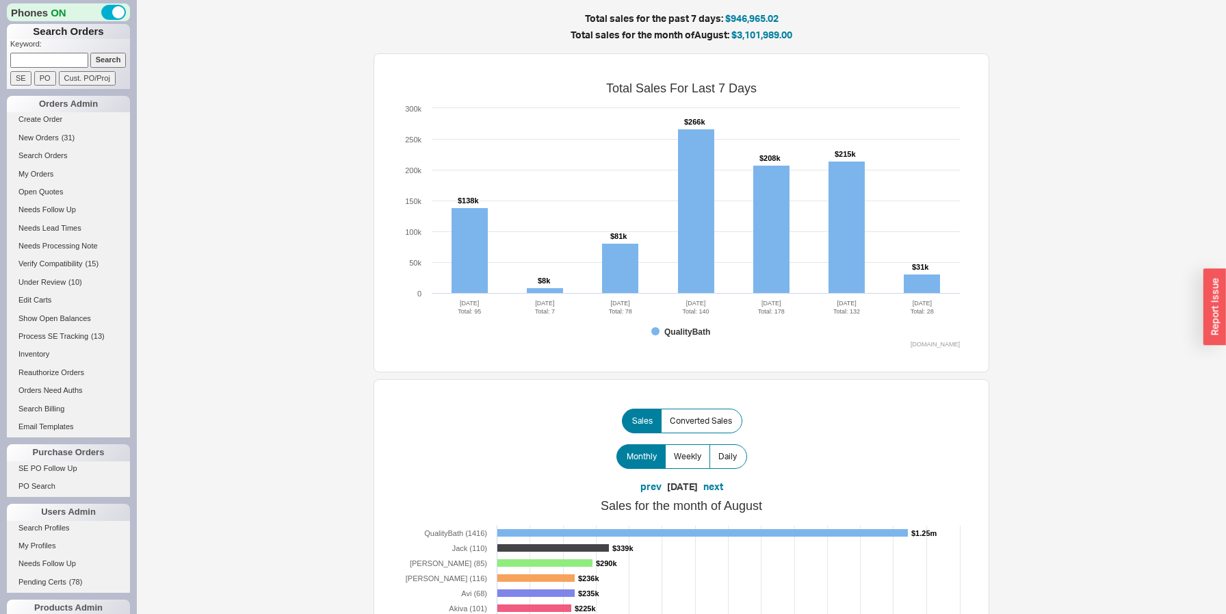 Image resolution: width=1226 pixels, height=614 pixels. I want to click on span: ( 15 ), so click(92, 263).